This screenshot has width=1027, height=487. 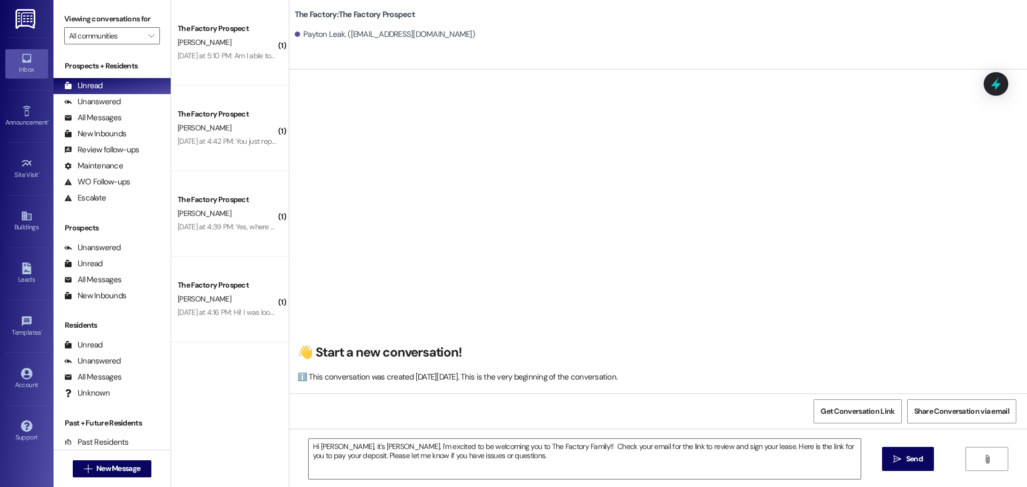 I want to click on a: Buildings, so click(x=27, y=221).